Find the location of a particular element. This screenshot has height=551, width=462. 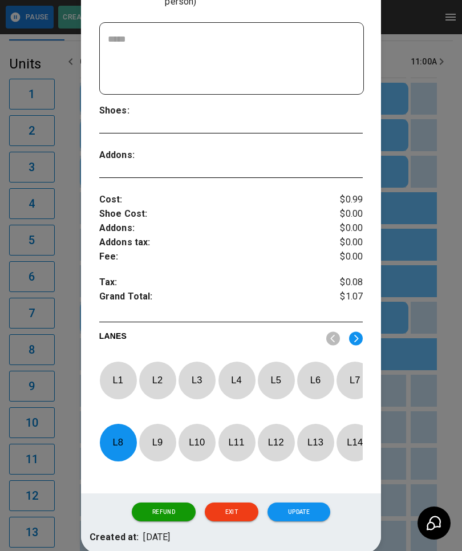

p: $1.07 is located at coordinates (341, 298).